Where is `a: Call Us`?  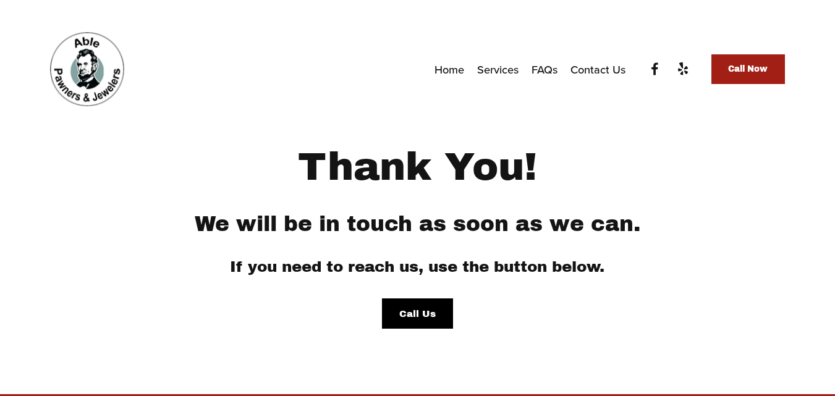
a: Call Us is located at coordinates (417, 313).